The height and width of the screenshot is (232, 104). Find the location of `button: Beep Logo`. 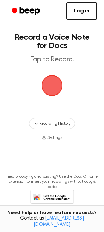

button: Beep Logo is located at coordinates (52, 86).